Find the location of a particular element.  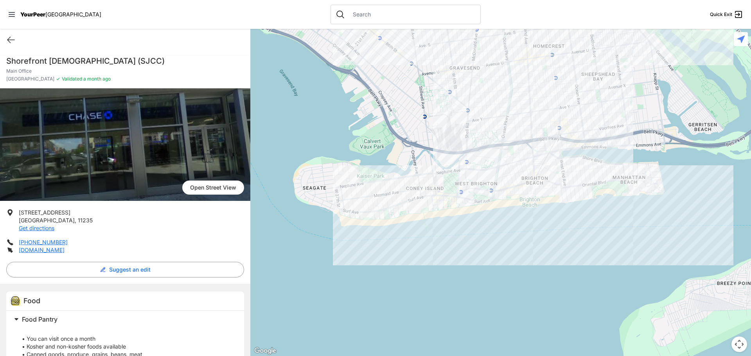

p: Main Office is located at coordinates (125, 71).